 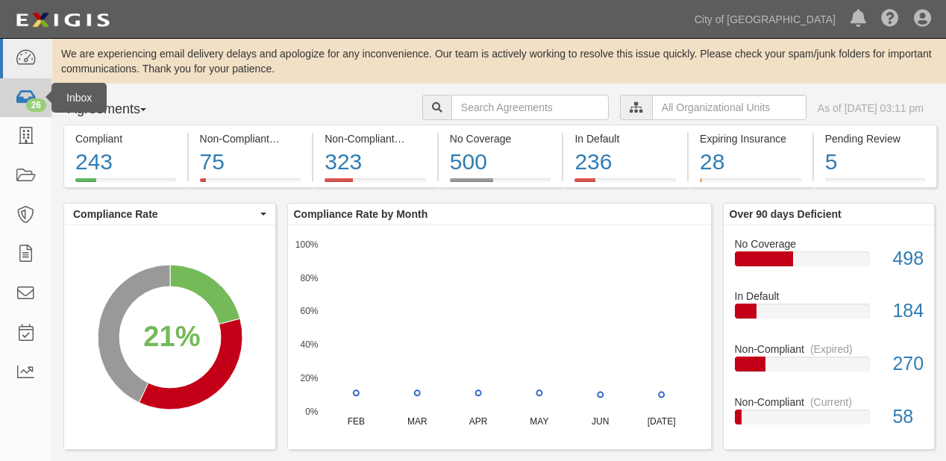 I want to click on text: 0%, so click(x=312, y=411).